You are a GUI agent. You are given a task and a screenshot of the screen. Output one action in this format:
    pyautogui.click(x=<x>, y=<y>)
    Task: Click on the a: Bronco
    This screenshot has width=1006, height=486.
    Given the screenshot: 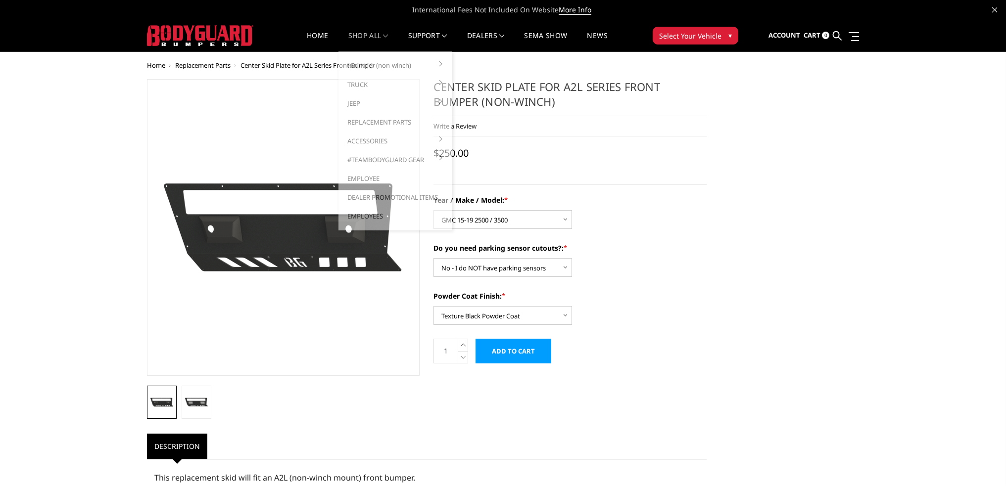 What is the action you would take?
    pyautogui.click(x=395, y=66)
    